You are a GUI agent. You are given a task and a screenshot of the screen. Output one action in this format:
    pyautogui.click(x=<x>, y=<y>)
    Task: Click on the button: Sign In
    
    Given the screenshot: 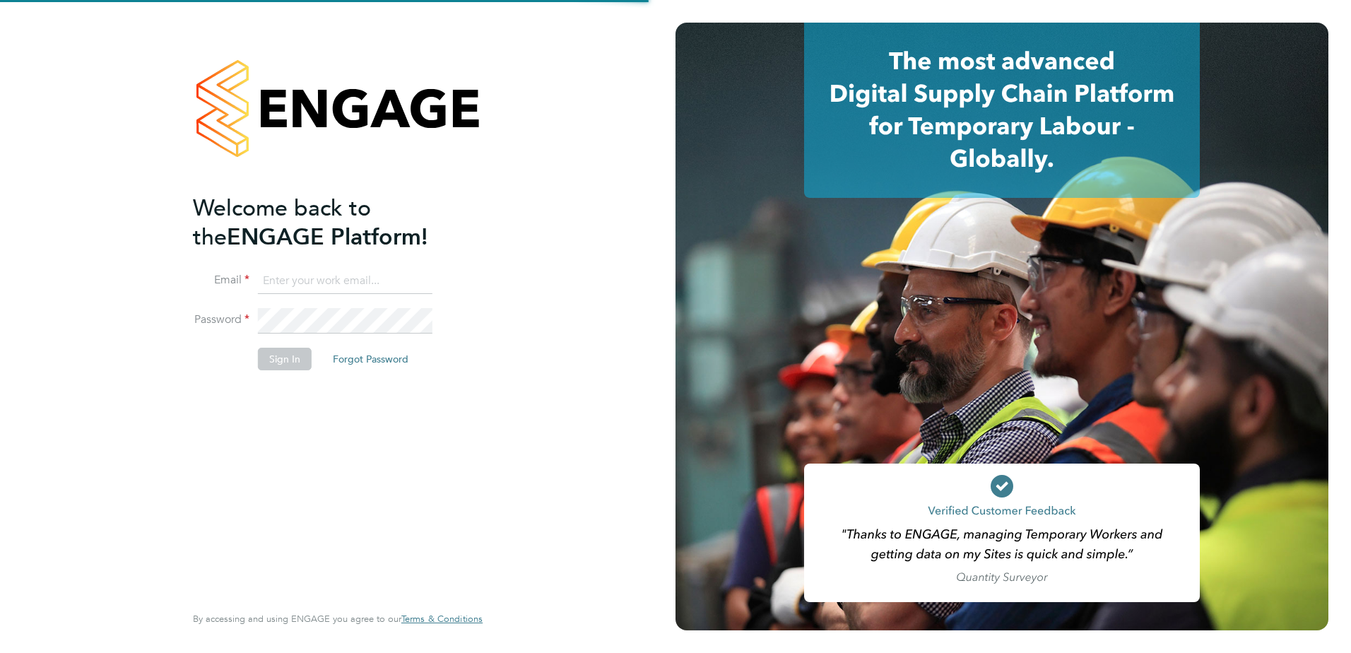 What is the action you would take?
    pyautogui.click(x=285, y=359)
    